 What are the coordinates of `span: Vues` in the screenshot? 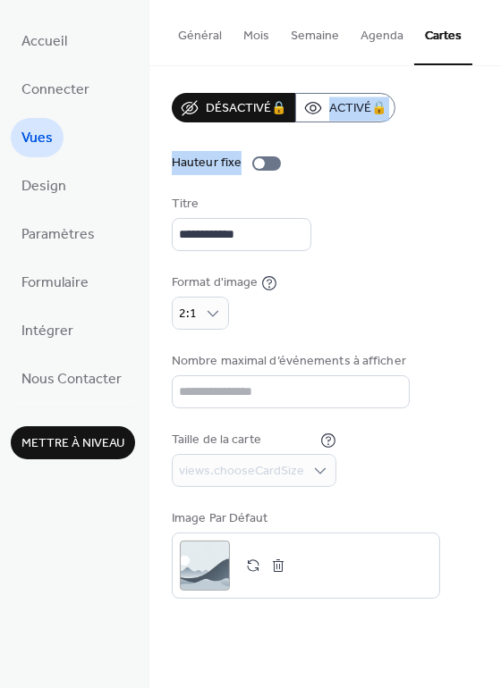 It's located at (37, 139).